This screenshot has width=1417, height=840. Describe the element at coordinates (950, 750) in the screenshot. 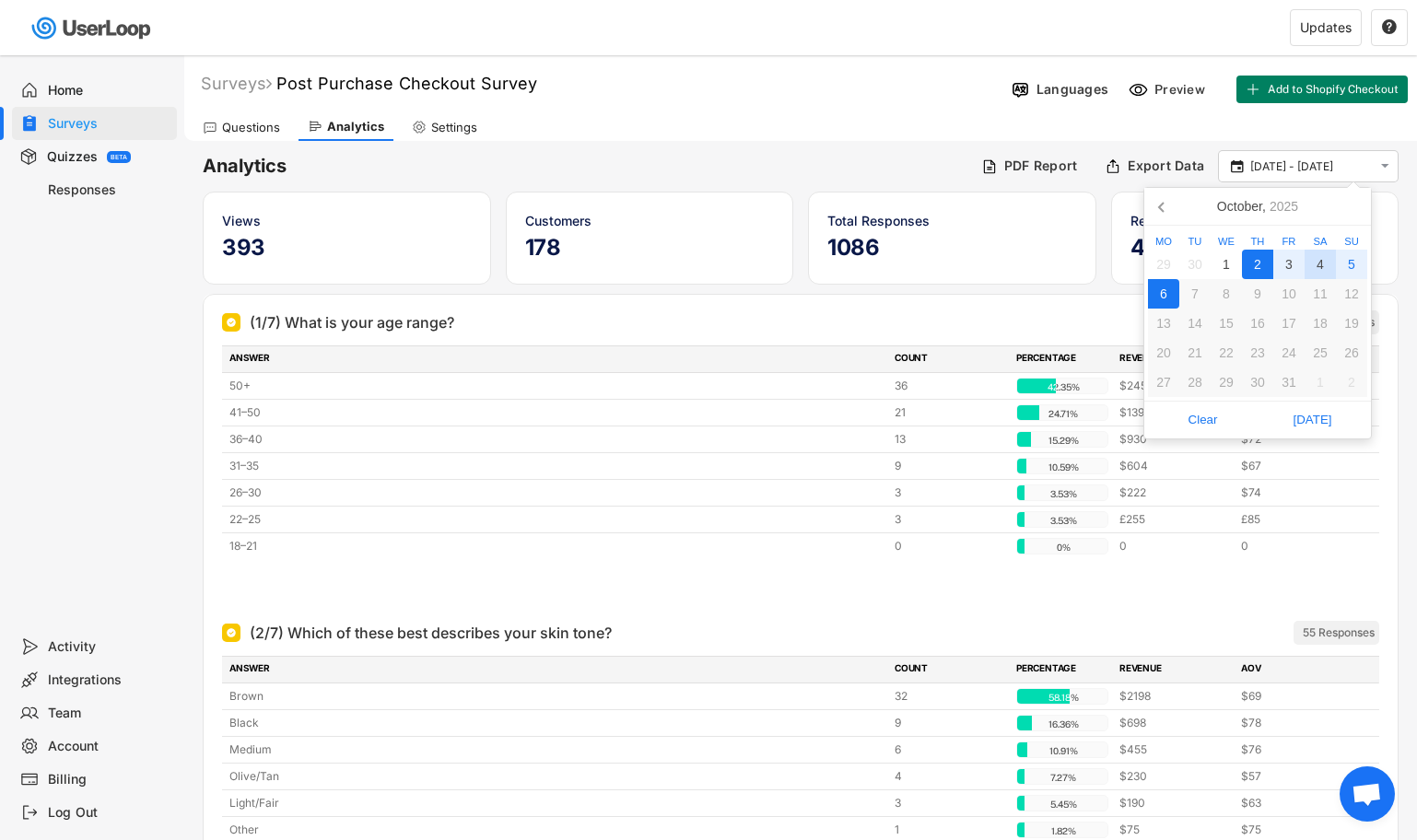

I see `div: 6` at that location.